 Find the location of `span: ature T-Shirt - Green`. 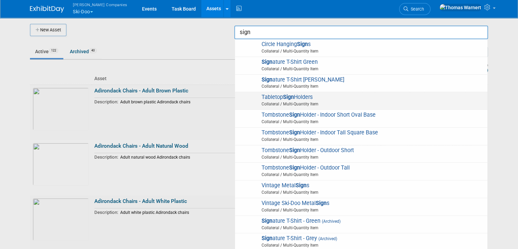

span: ature T-Shirt - Green is located at coordinates (361, 224).